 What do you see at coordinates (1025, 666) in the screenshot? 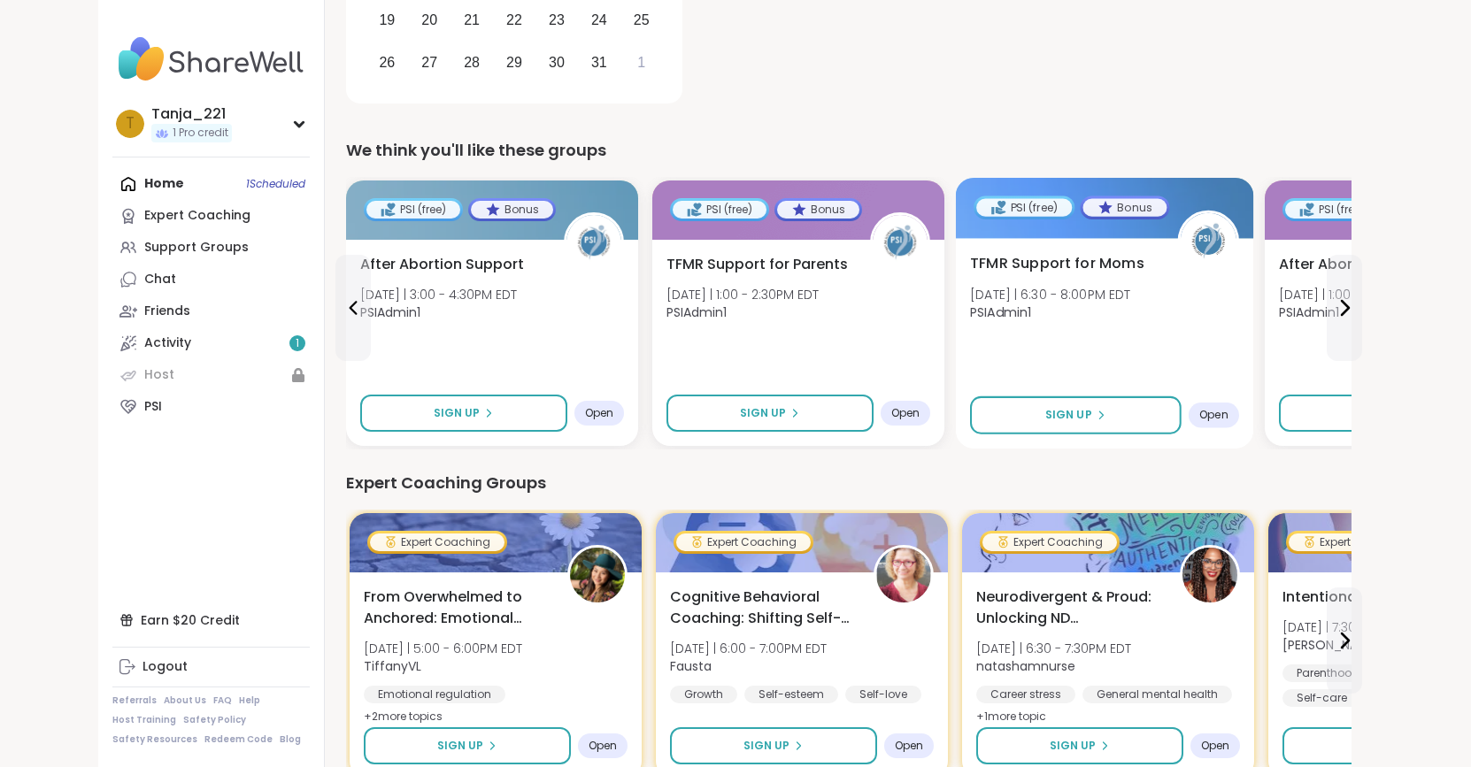
I see `b: natashamnurse` at bounding box center [1025, 666].